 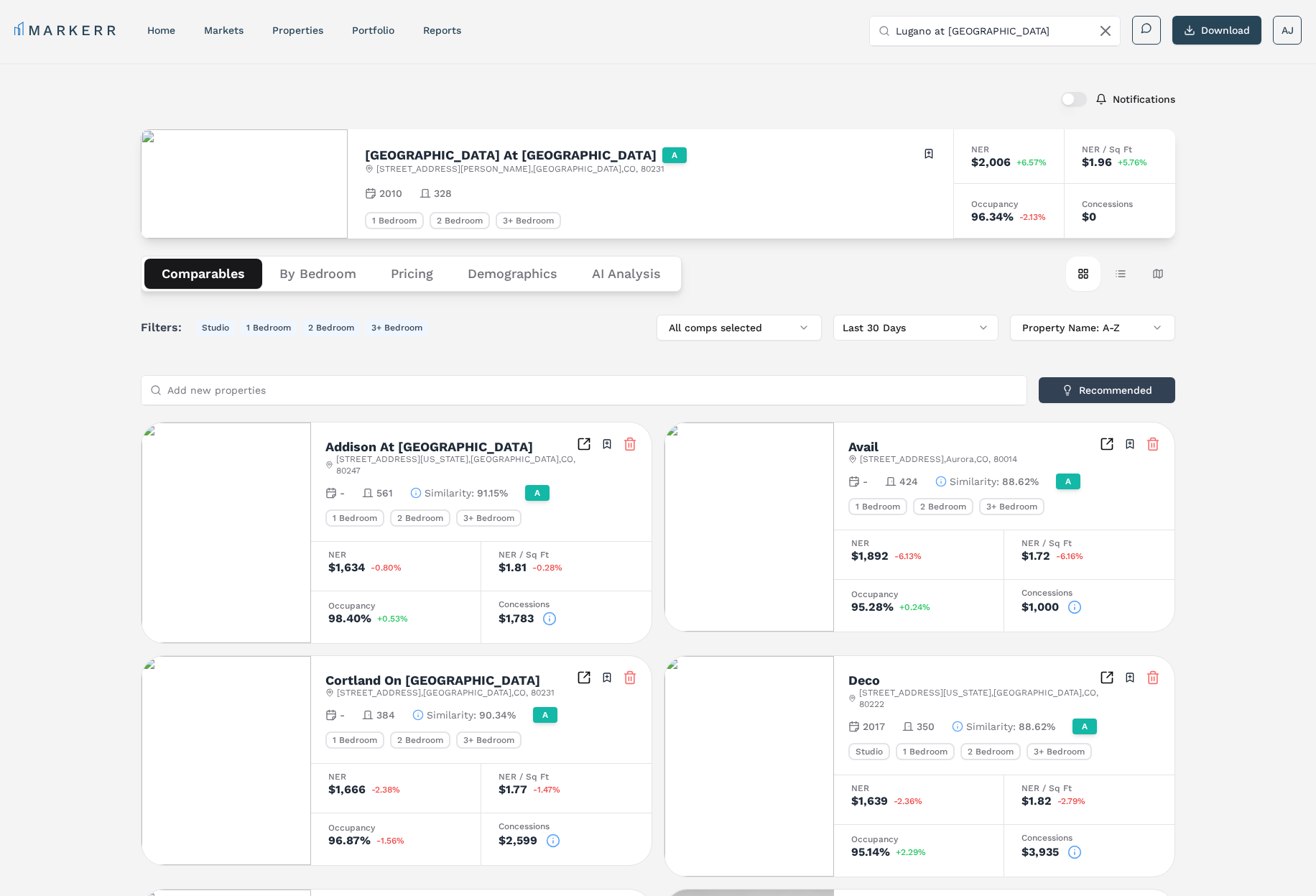 What do you see at coordinates (593, 390) in the screenshot?
I see `input: Add new properties` at bounding box center [593, 390].